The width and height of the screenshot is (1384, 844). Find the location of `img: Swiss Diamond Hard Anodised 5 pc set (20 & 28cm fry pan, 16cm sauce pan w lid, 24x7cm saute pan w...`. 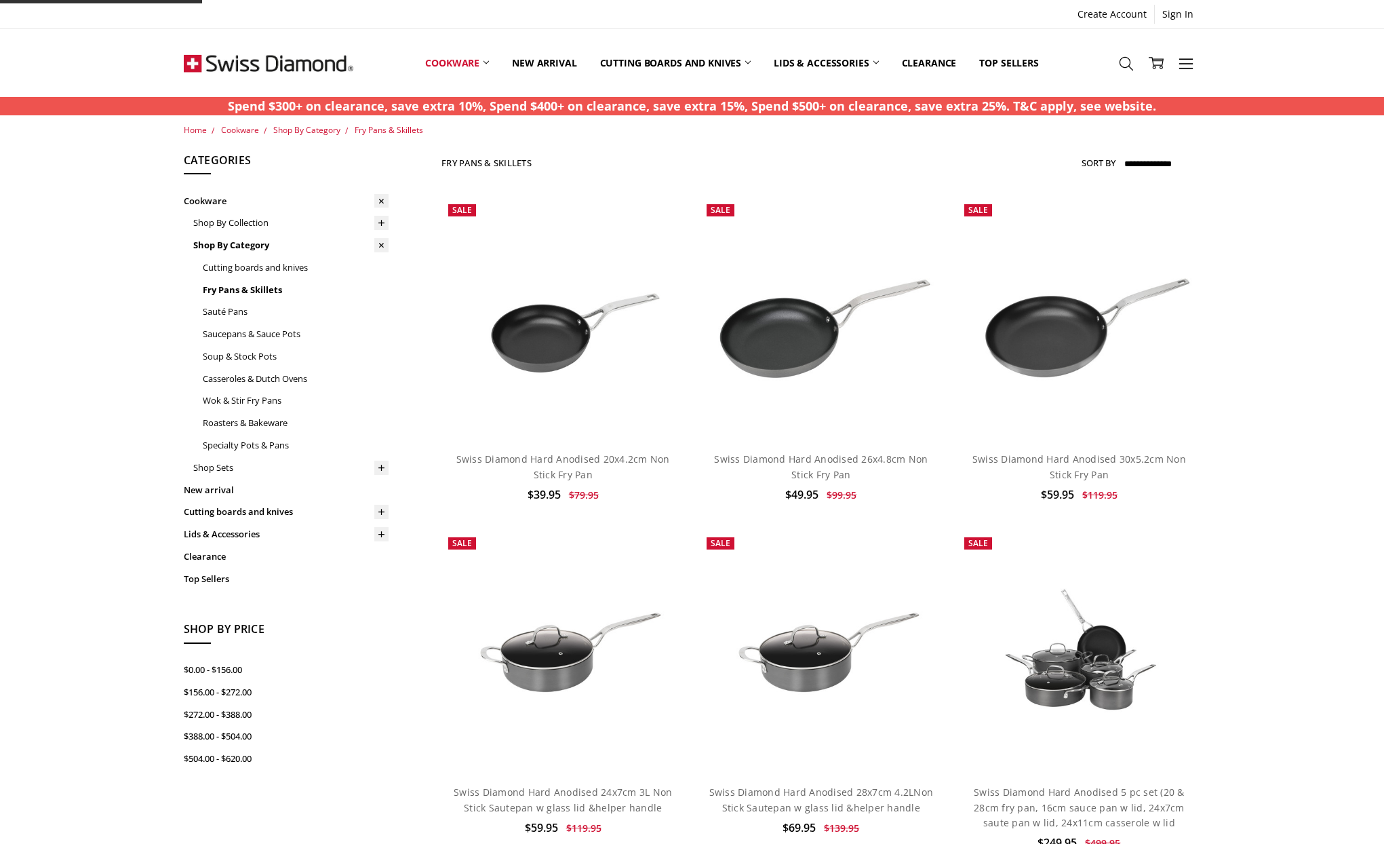

img: Swiss Diamond Hard Anodised 5 pc set (20 & 28cm fry pan, 16cm sauce pan w lid, 24x7cm saute pan w... is located at coordinates (1079, 652).